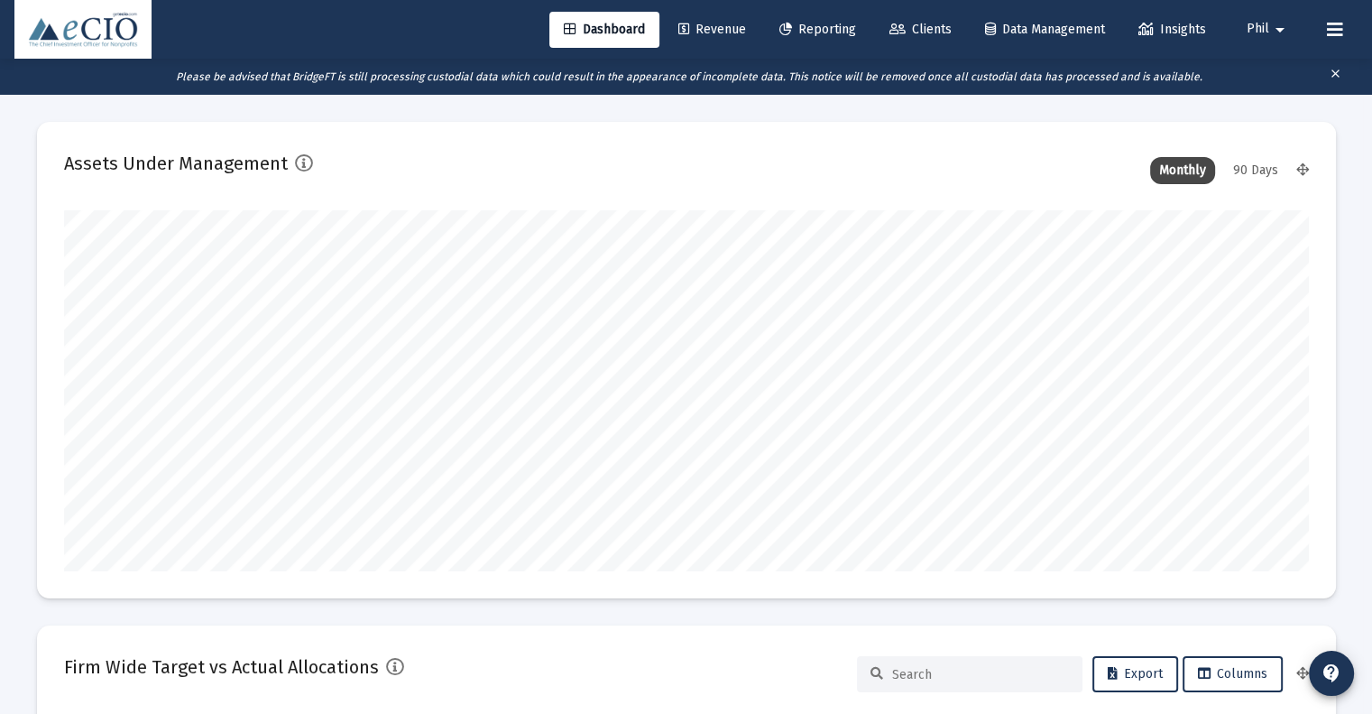 This screenshot has width=1372, height=714. I want to click on span: Data Management, so click(1045, 29).